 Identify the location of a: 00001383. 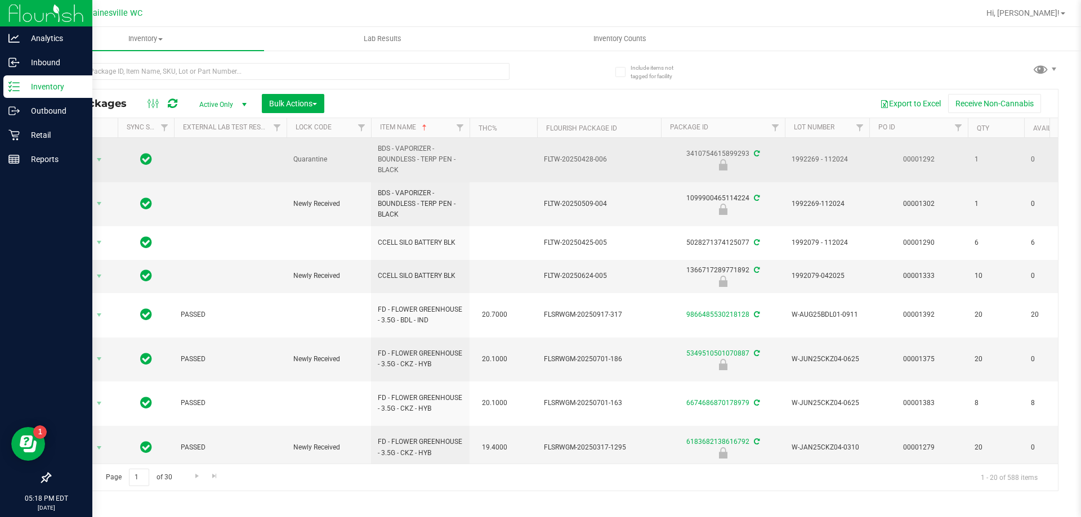
(918, 403).